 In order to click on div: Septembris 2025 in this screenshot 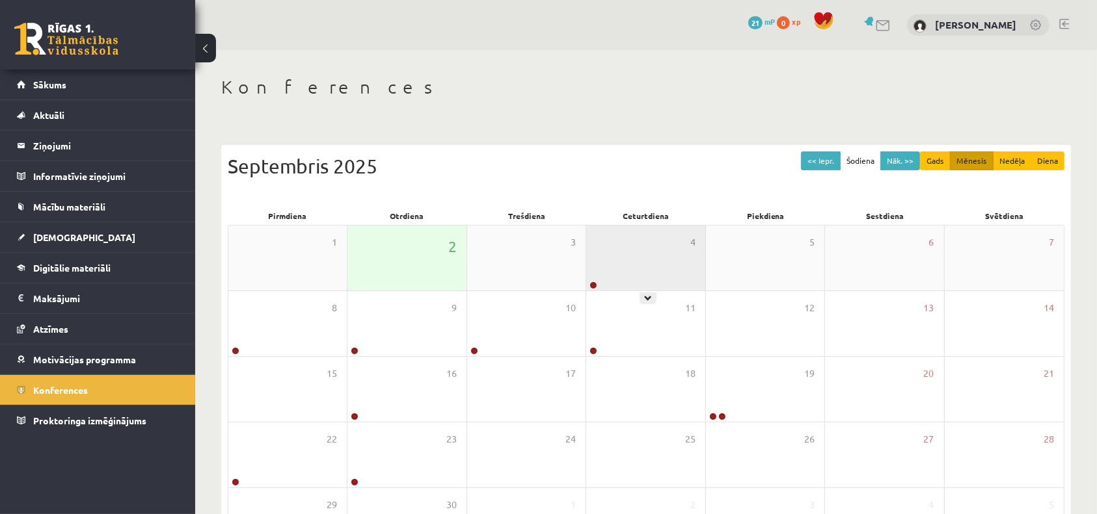, I will do `click(646, 166)`.